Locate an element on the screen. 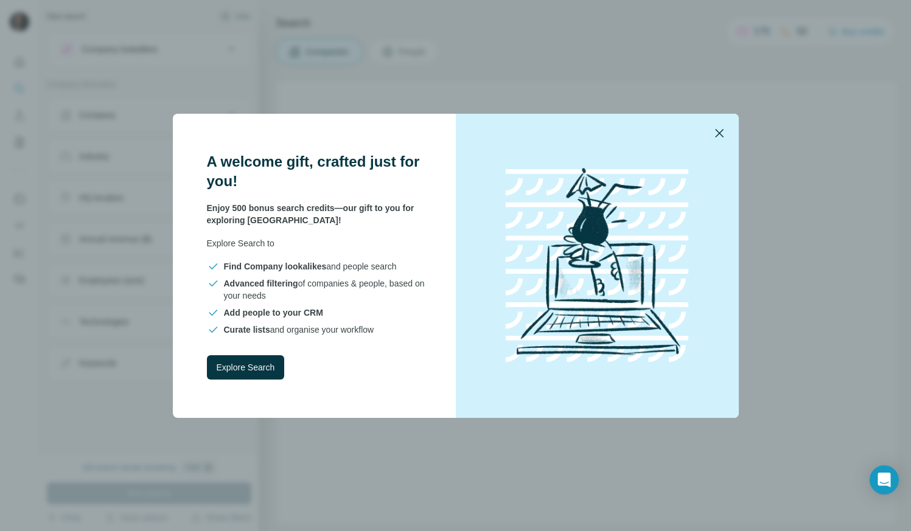 This screenshot has height=531, width=911. img: laptop is located at coordinates (597, 266).